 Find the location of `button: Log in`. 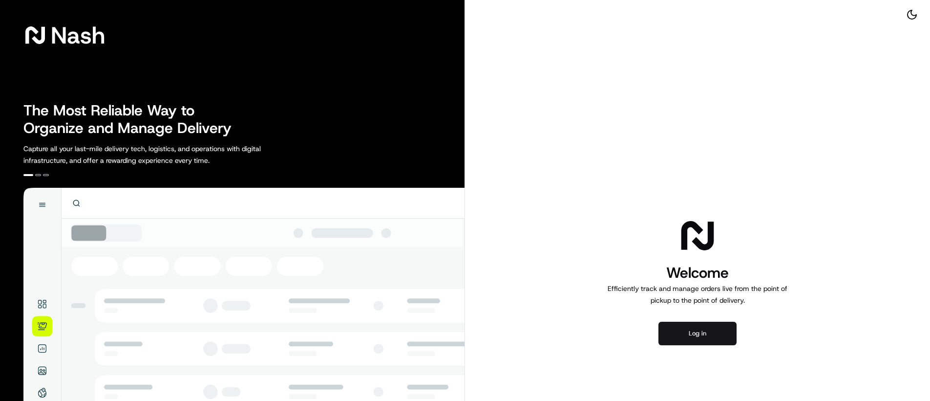

button: Log in is located at coordinates (698, 333).